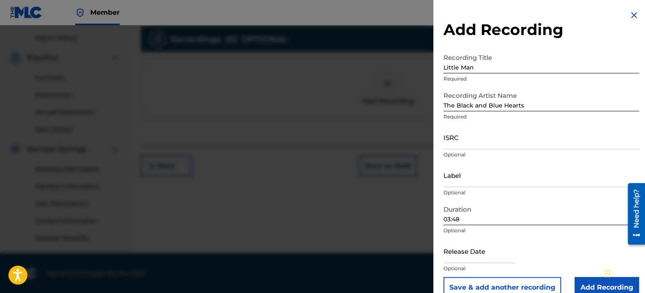 This screenshot has width=645, height=293. I want to click on div: Need help?, so click(15, 29).